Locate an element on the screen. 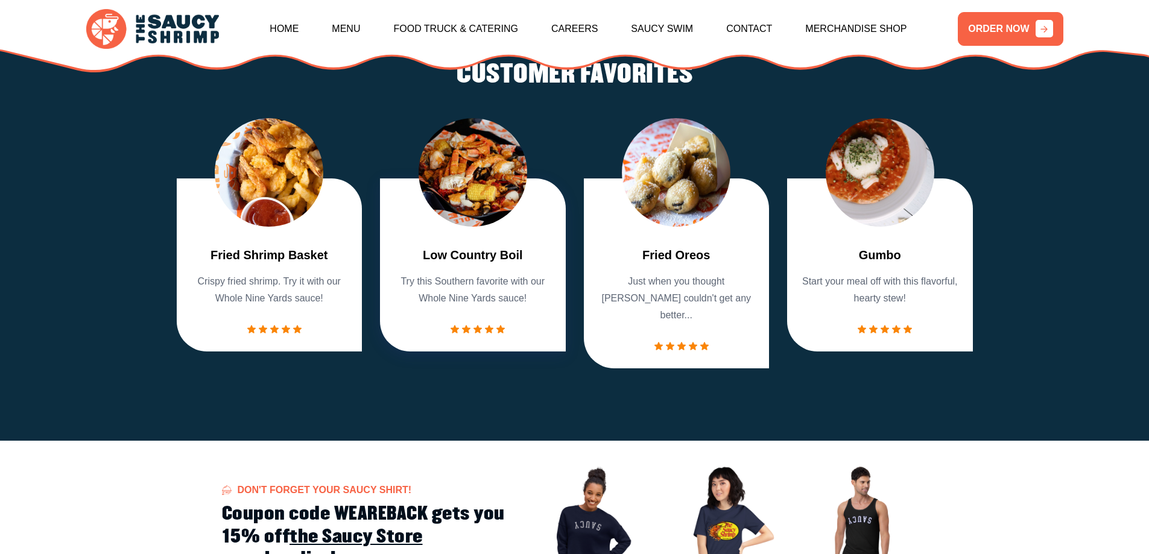 This screenshot has width=1149, height=554. a: ORDER NOW is located at coordinates (1011, 29).